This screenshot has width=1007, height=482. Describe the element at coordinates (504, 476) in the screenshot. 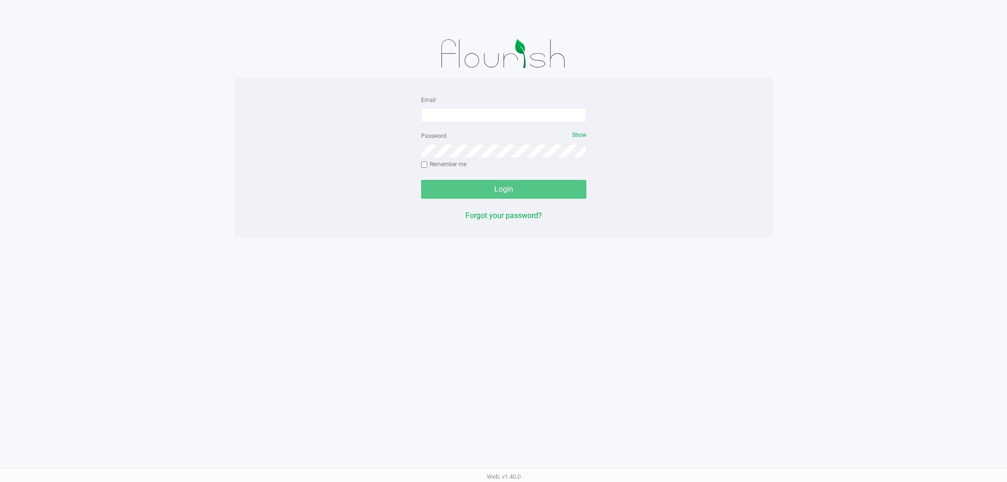

I see `span: Web: v1.40.0` at that location.